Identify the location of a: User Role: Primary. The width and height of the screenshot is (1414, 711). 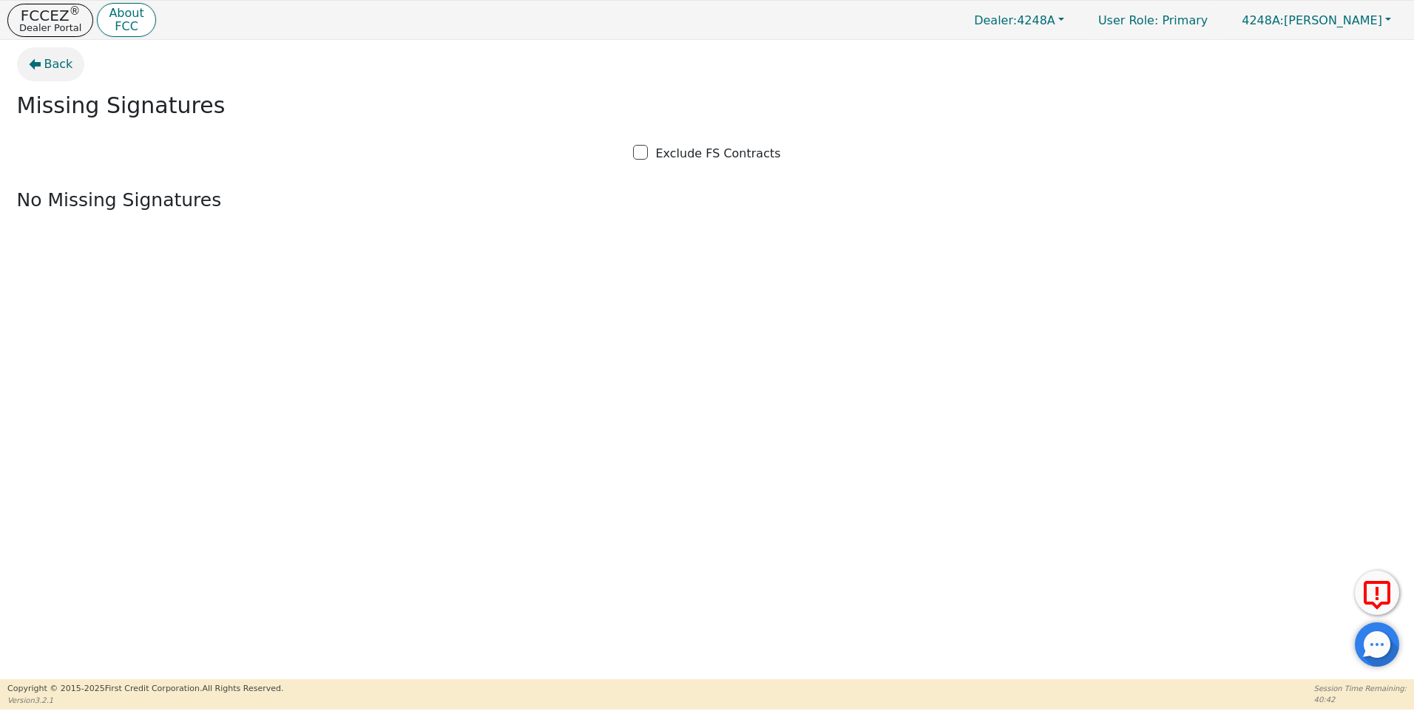
(1153, 20).